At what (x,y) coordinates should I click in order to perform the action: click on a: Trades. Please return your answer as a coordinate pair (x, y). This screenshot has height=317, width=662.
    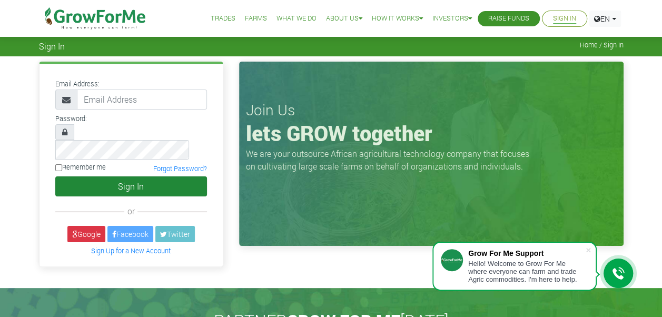
    Looking at the image, I should click on (223, 18).